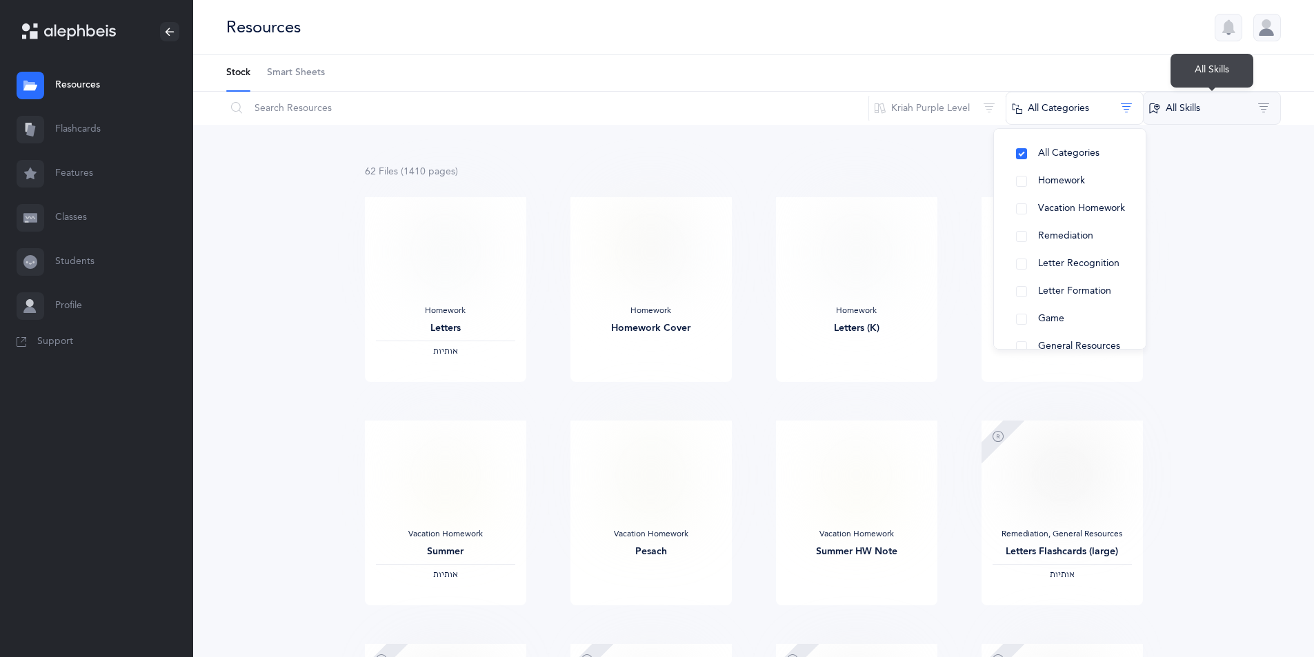 The width and height of the screenshot is (1314, 657). I want to click on img: Pesach_EN_thumbnail_1743021875.png, so click(650, 474).